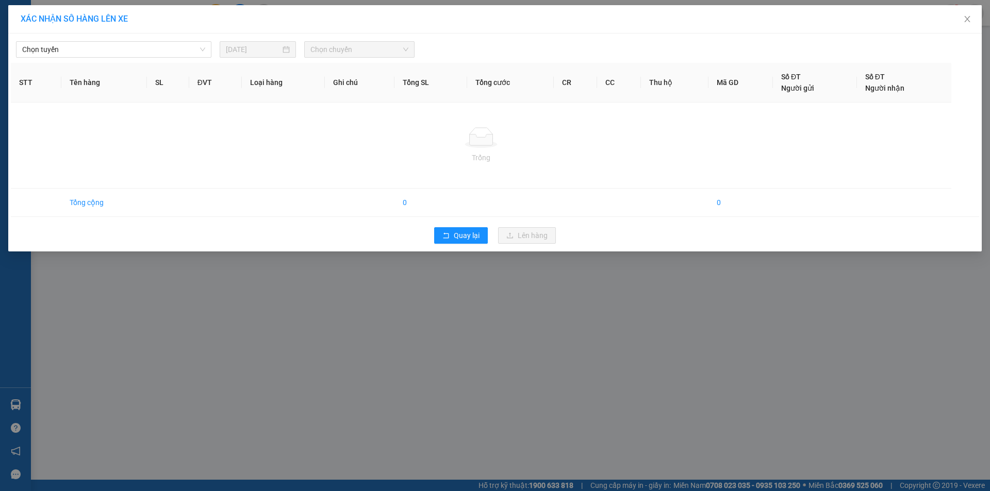 The height and width of the screenshot is (491, 990). Describe the element at coordinates (113, 49) in the screenshot. I see `span: Chọn tuyến` at that location.